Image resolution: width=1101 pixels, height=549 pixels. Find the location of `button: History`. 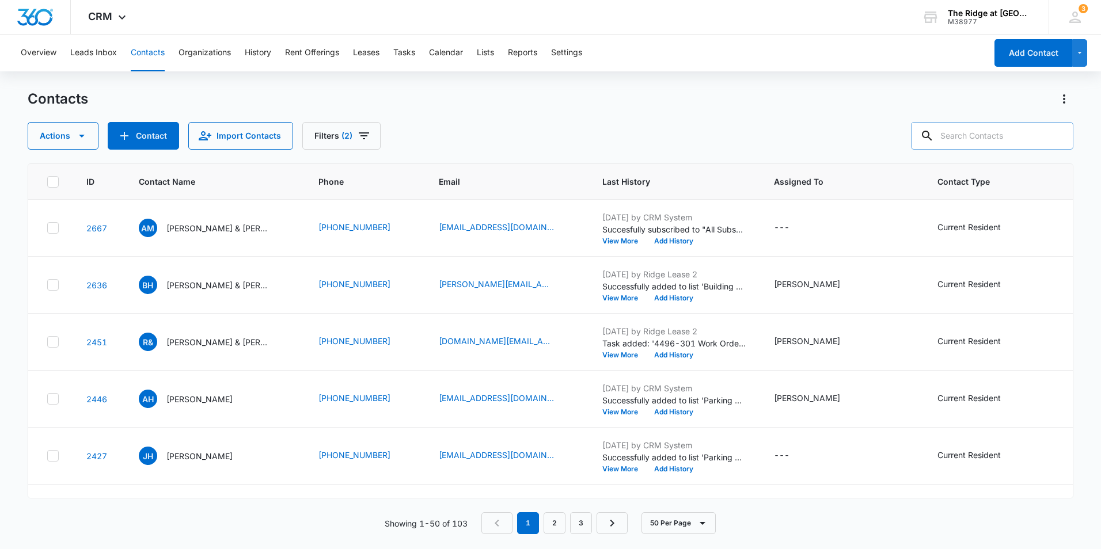

button: History is located at coordinates (258, 53).